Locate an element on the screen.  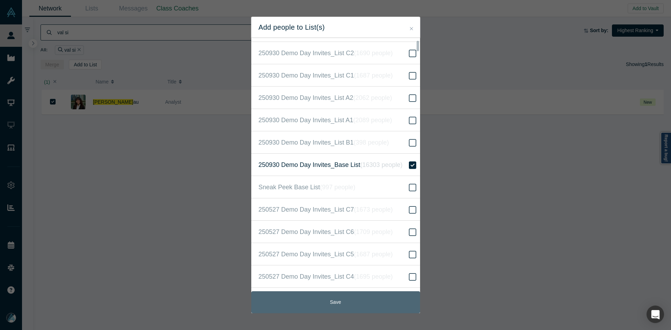
span: 250930 Demo Day Invites_Base List is located at coordinates (331, 165).